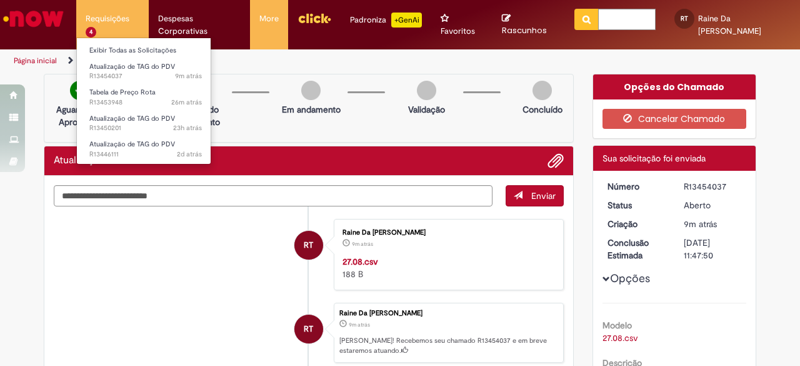 Image resolution: width=800 pixels, height=366 pixels. I want to click on a: Rascunhos, so click(529, 24).